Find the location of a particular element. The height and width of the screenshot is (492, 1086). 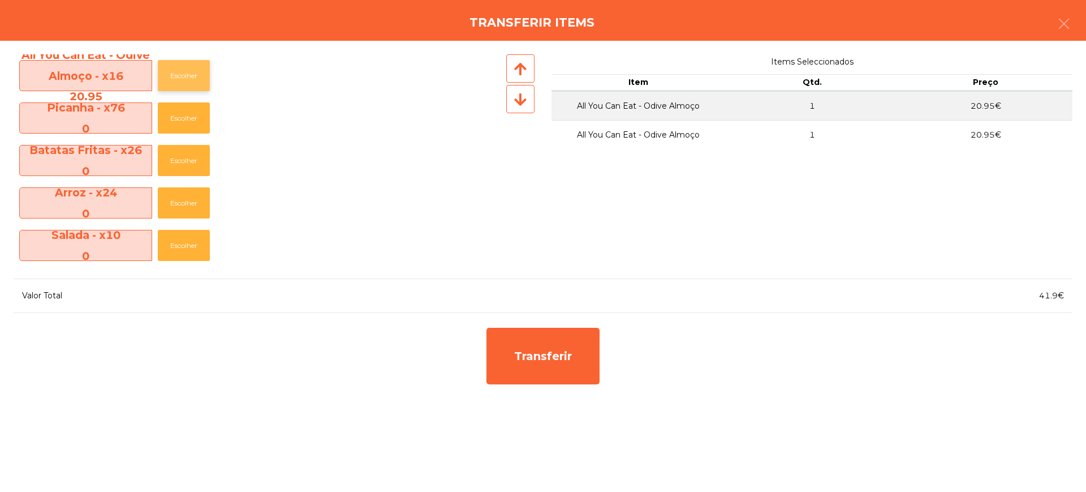

div: 20.95 is located at coordinates (85, 96).